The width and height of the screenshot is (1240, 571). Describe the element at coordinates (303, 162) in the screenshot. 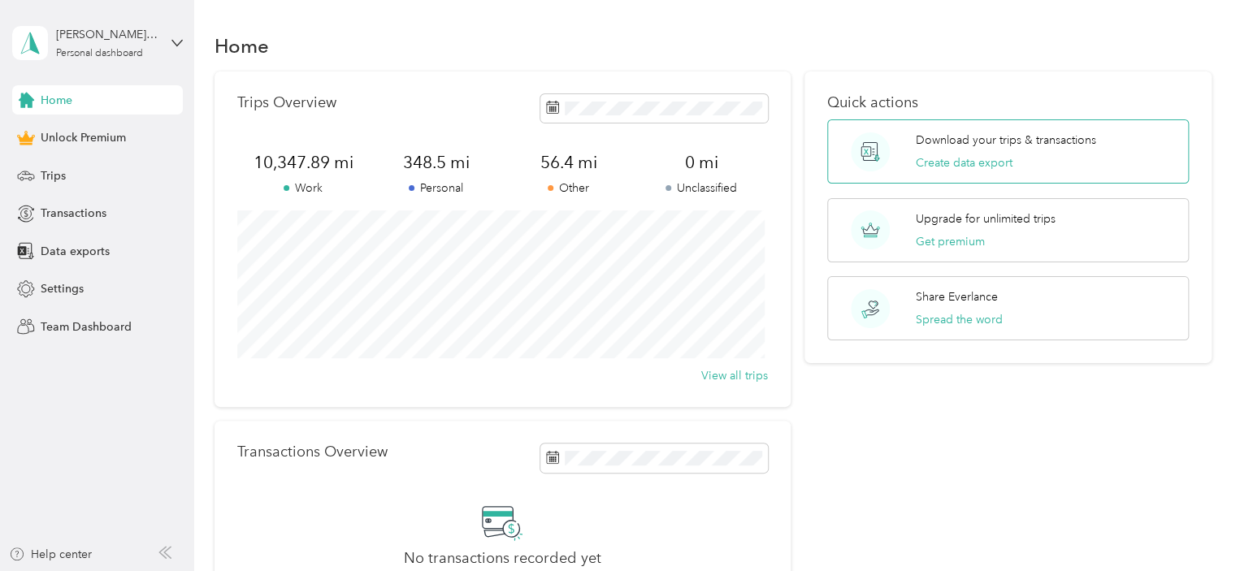

I see `span: 10,347.89 mi` at that location.